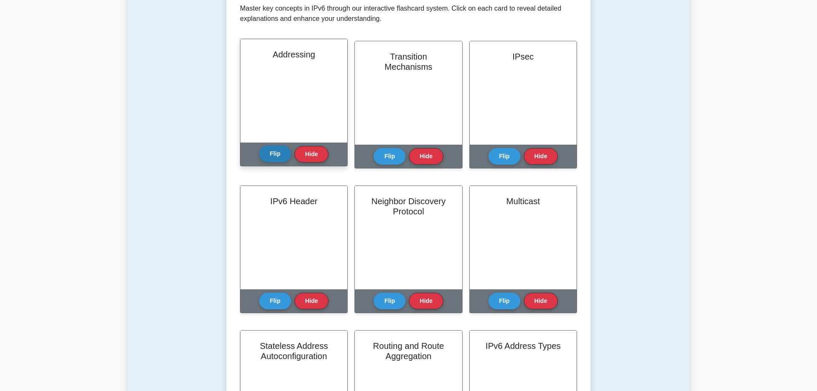 This screenshot has width=817, height=391. I want to click on p: Master key concepts in IPv6 through our interactive flashcard system. Click on each card to revea..., so click(409, 14).